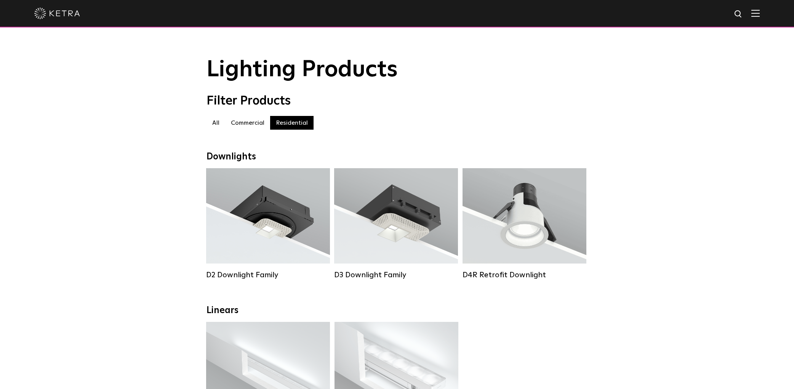 The height and width of the screenshot is (389, 794). Describe the element at coordinates (248, 123) in the screenshot. I see `label: Commercial` at that location.